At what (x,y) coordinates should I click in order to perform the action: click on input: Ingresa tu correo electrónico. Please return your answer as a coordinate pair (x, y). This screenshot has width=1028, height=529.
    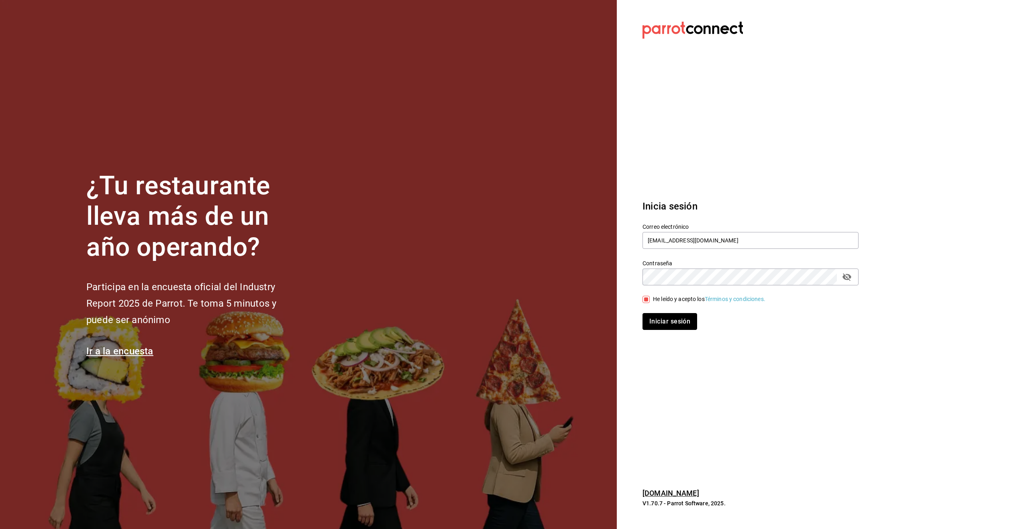
    Looking at the image, I should click on (750, 240).